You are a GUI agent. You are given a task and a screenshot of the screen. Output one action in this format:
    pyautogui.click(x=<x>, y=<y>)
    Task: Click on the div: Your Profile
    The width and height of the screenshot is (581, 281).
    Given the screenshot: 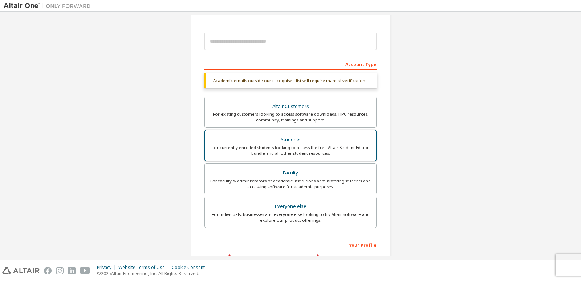 What is the action you would take?
    pyautogui.click(x=291, y=244)
    